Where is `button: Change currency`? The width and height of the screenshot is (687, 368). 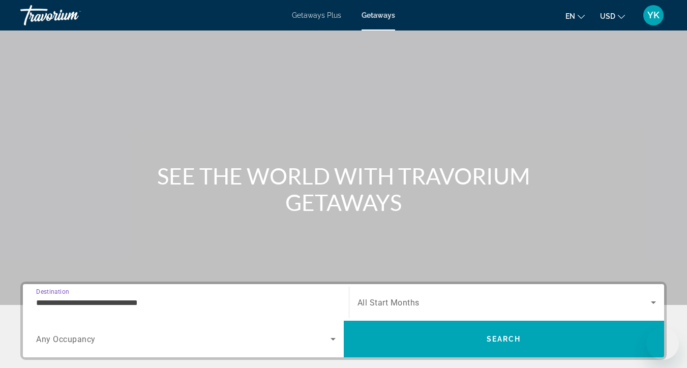
button: Change currency is located at coordinates (612, 16).